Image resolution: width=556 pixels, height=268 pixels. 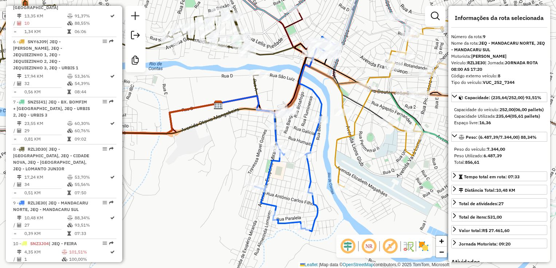 What do you see at coordinates (348, 247) in the screenshot?
I see `span: Ocultar deslocamento` at bounding box center [348, 247].